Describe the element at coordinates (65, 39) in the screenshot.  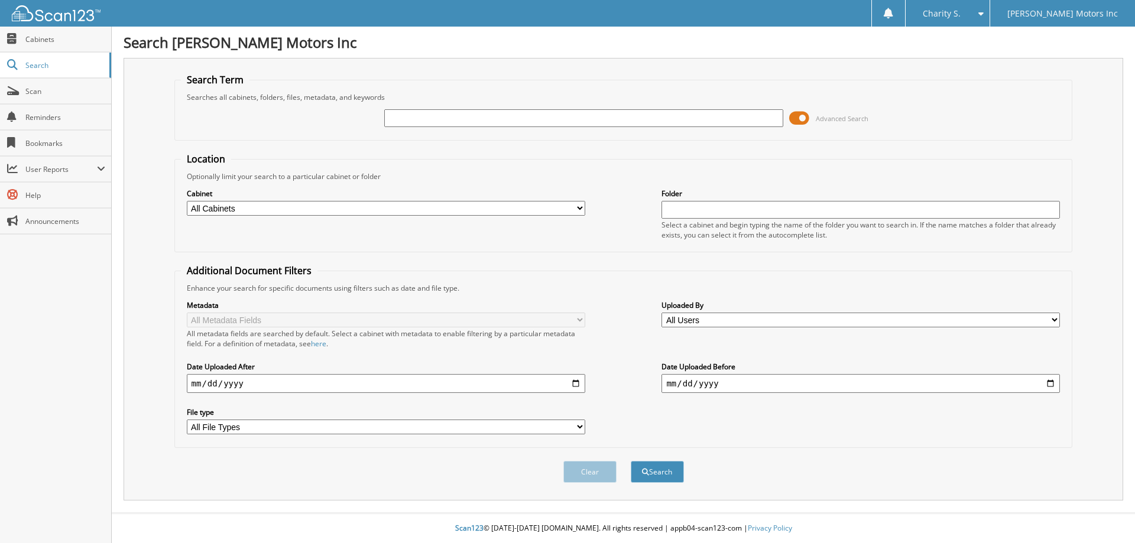
I see `span: Cabinets` at that location.